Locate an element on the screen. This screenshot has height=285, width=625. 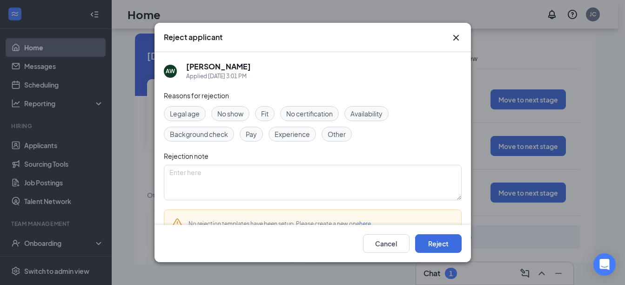
span: No show is located at coordinates (230, 113).